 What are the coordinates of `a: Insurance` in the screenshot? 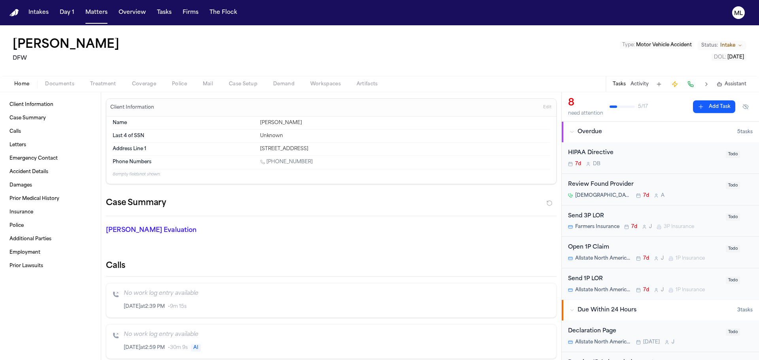 It's located at (50, 212).